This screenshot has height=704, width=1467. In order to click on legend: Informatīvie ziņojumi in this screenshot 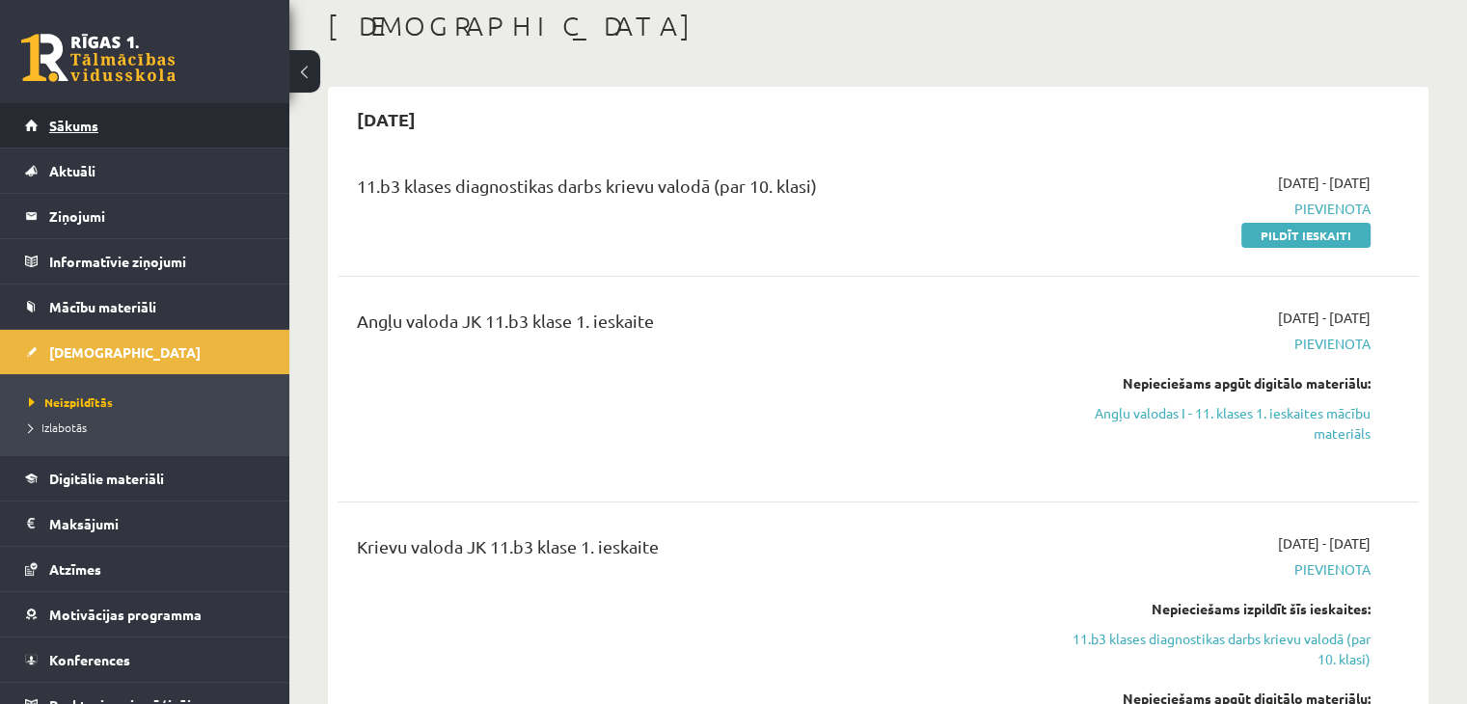, I will do `click(157, 261)`.